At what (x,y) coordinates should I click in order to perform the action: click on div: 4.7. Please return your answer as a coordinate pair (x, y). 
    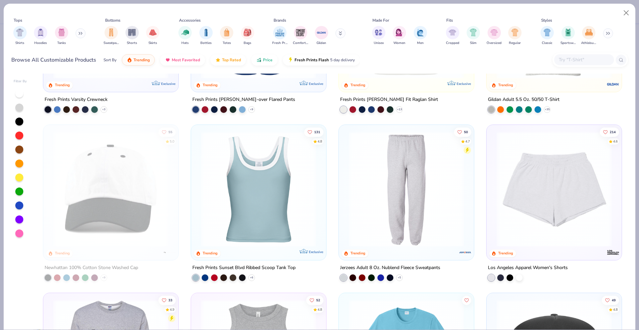
    Looking at the image, I should click on (468, 141).